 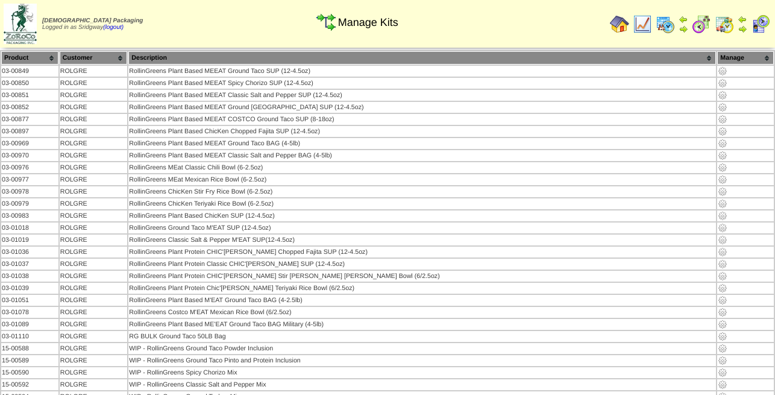 What do you see at coordinates (30, 324) in the screenshot?
I see `td: 03-01089` at bounding box center [30, 324].